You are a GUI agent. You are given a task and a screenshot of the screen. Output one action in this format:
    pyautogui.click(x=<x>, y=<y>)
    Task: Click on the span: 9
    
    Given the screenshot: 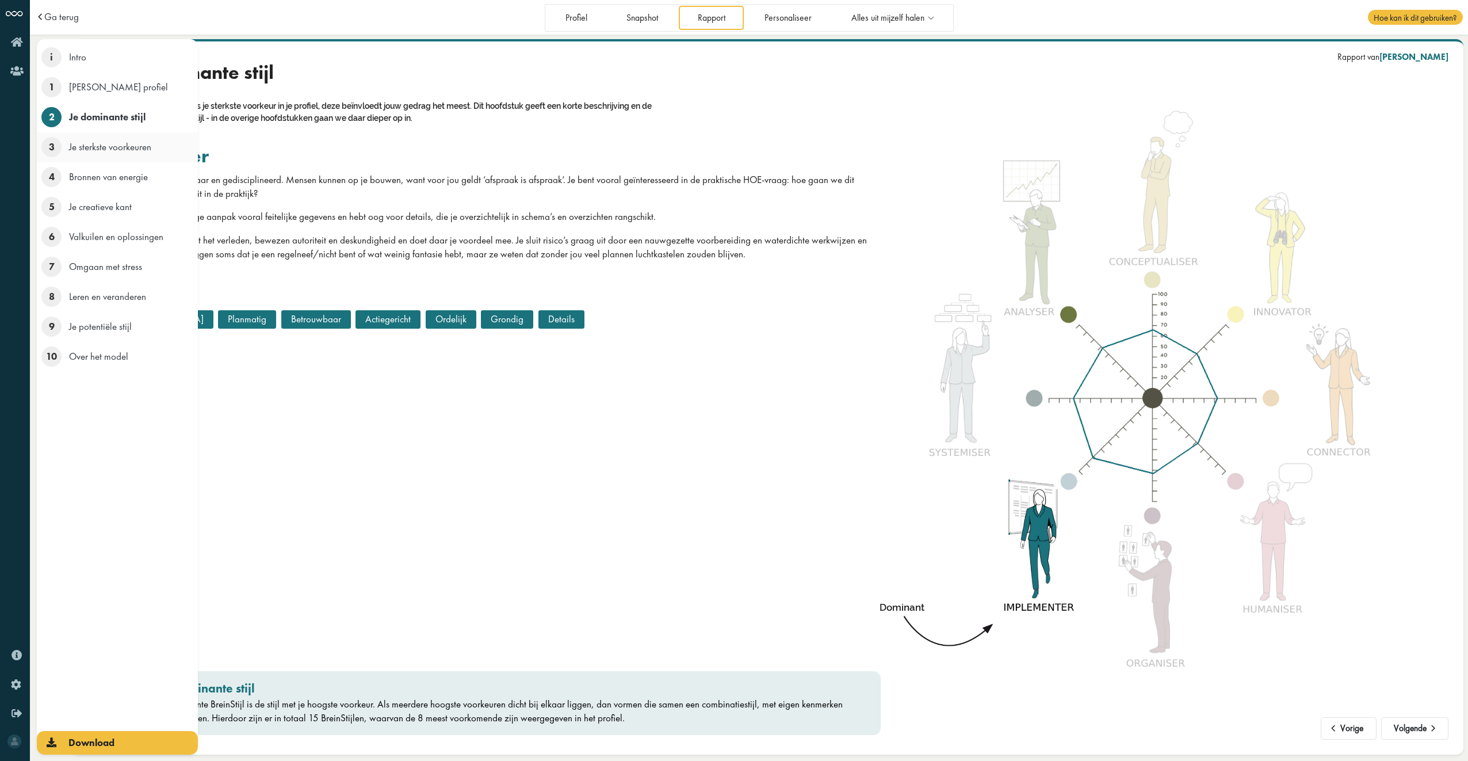 What is the action you would take?
    pyautogui.click(x=51, y=326)
    